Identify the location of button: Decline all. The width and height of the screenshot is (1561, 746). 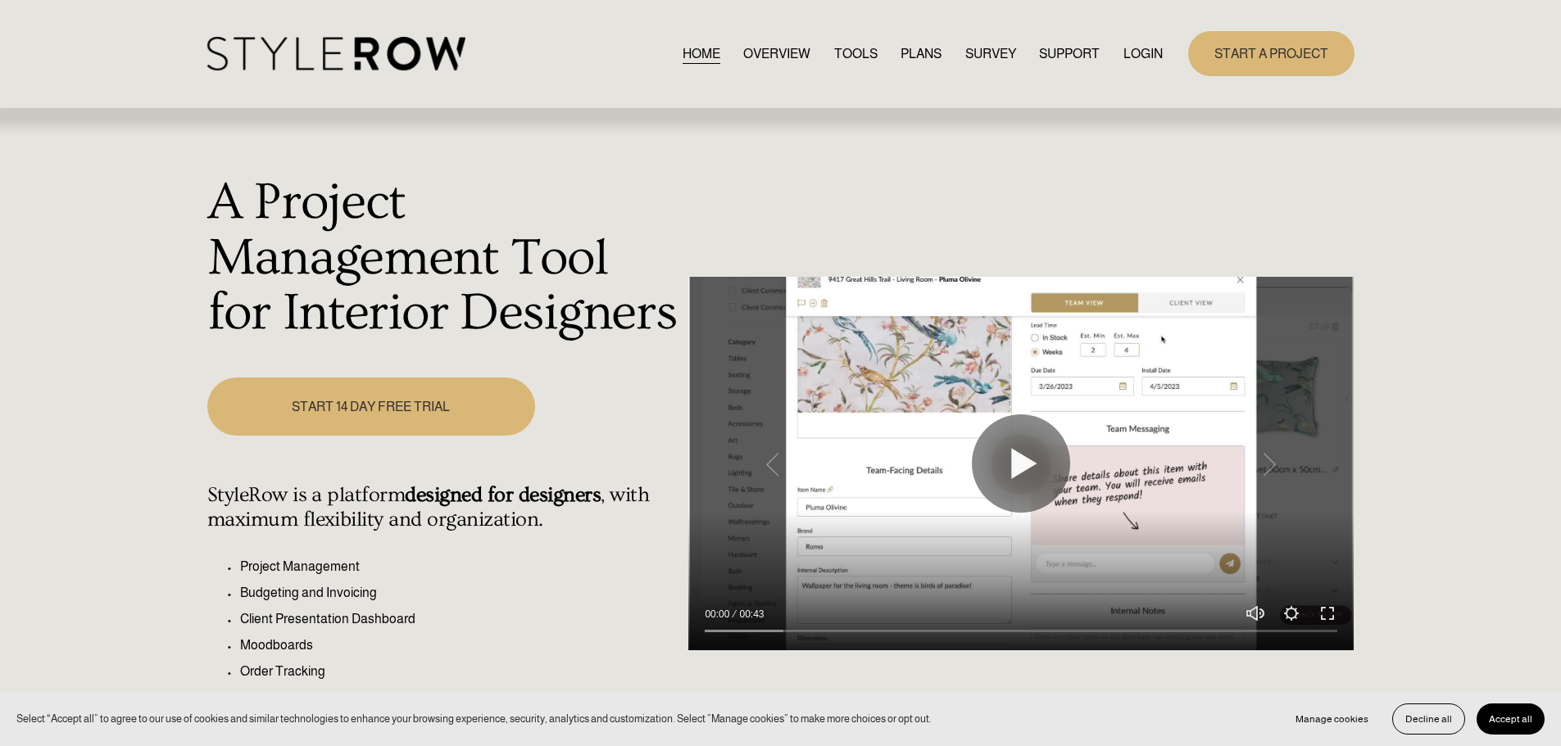
(1428, 719).